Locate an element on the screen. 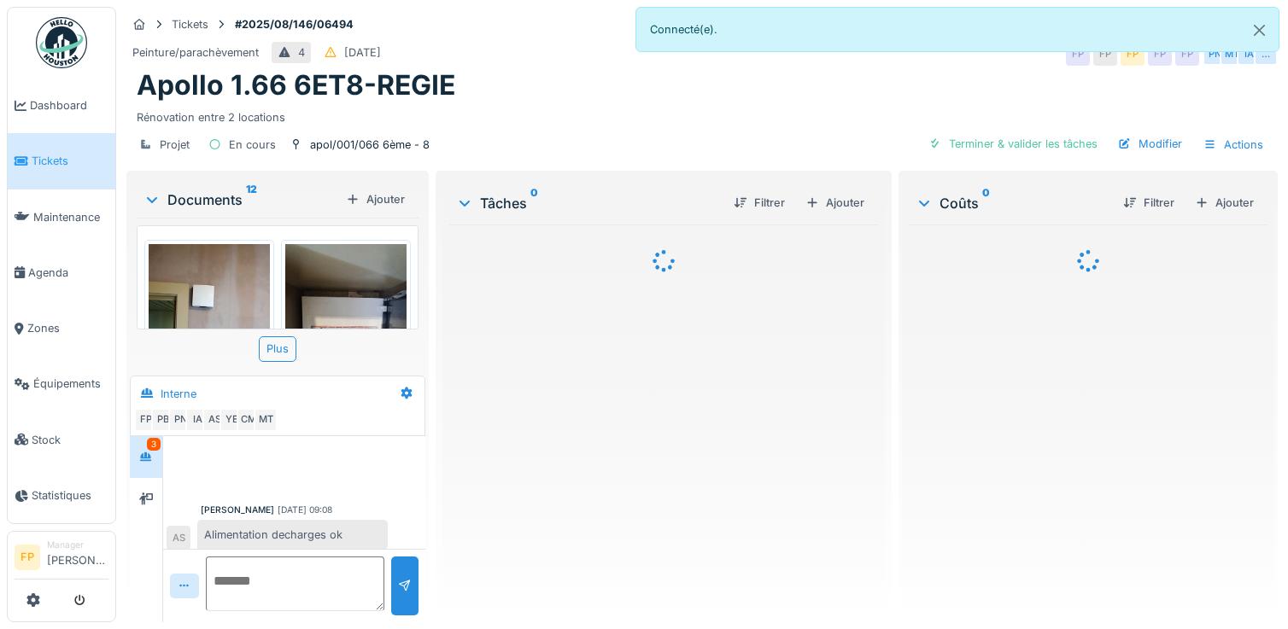 The image size is (1288, 629). div: Terminer & valider les tâches is located at coordinates (1013, 143).